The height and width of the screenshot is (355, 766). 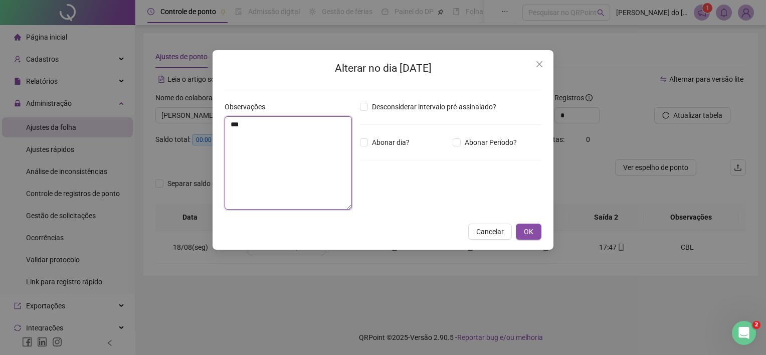 What do you see at coordinates (434, 107) in the screenshot?
I see `span: Desconsiderar intervalo pré-assinalado?` at bounding box center [434, 107].